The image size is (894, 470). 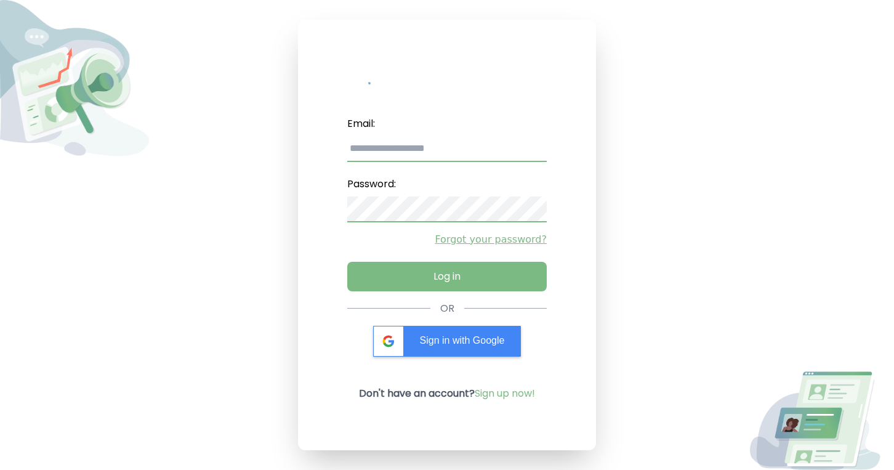 What do you see at coordinates (447, 277) in the screenshot?
I see `button: Log in` at bounding box center [447, 277].